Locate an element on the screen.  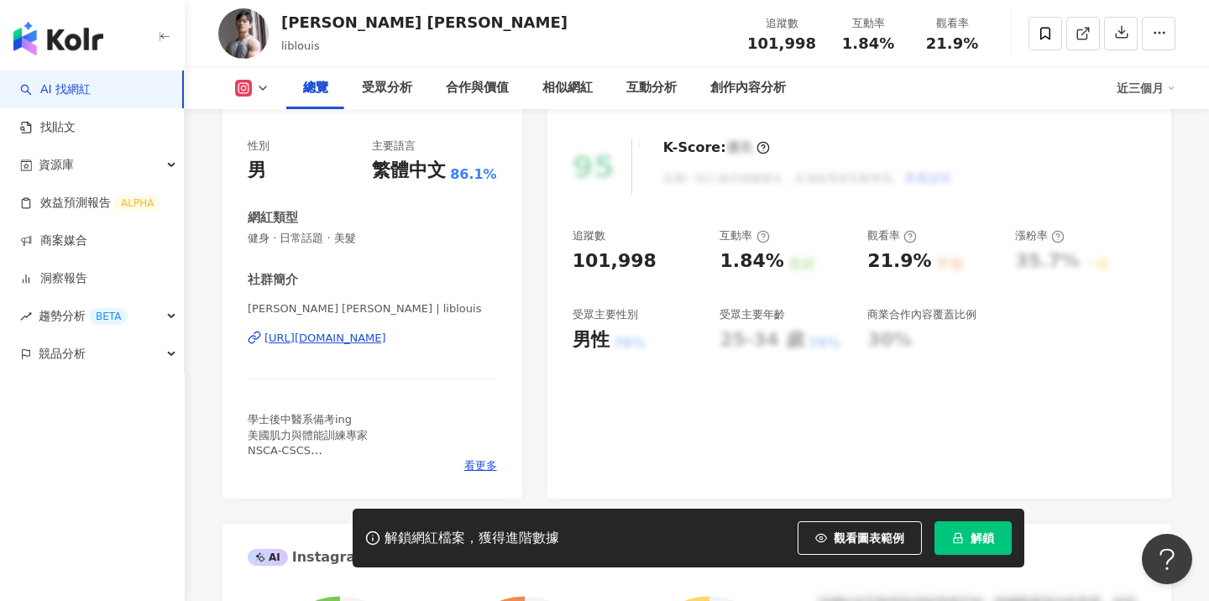
span: 趨勢分析 is located at coordinates (83, 316).